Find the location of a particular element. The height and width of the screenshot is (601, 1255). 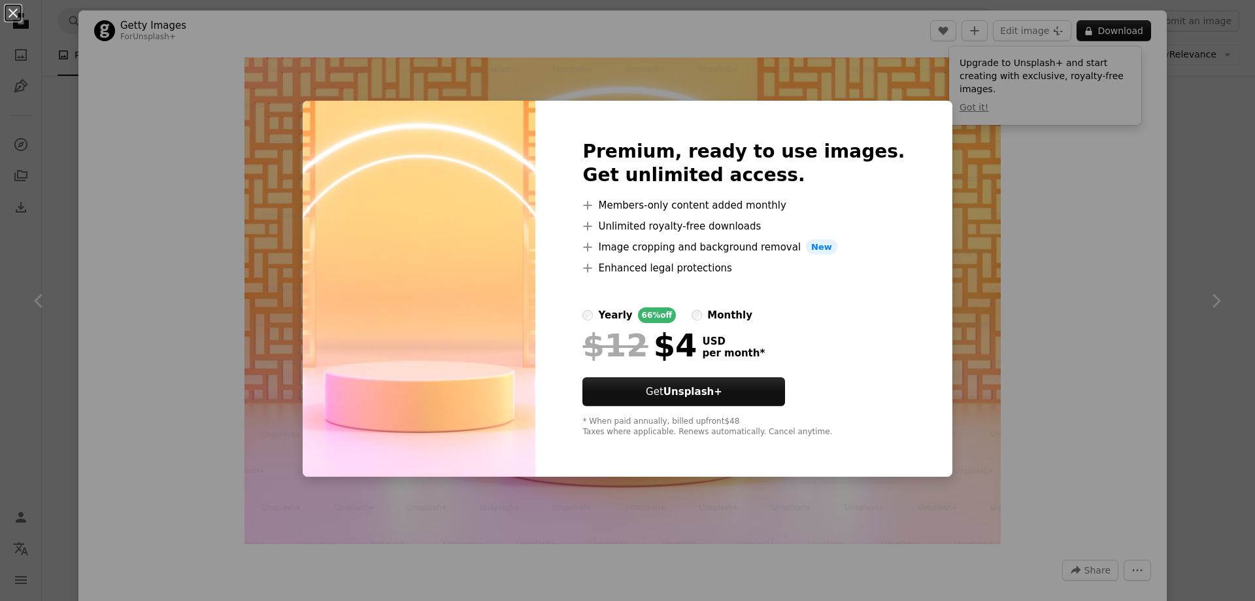

div: * When paid annually, billed upfront $48 Taxes where applicable. Renews automatically. Cancel any... is located at coordinates (743, 427).